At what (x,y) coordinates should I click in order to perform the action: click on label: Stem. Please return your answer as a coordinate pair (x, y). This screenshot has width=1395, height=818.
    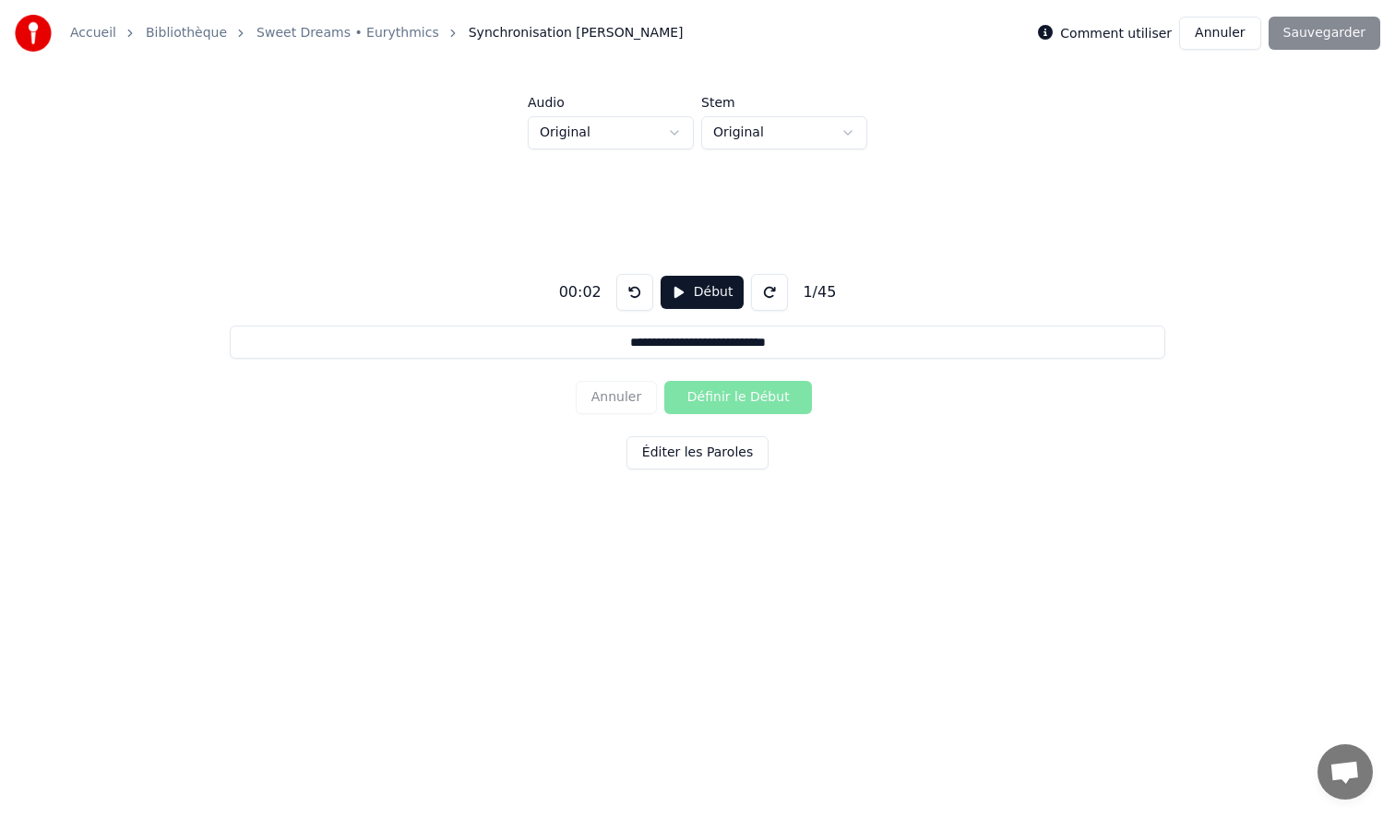
    Looking at the image, I should click on (784, 102).